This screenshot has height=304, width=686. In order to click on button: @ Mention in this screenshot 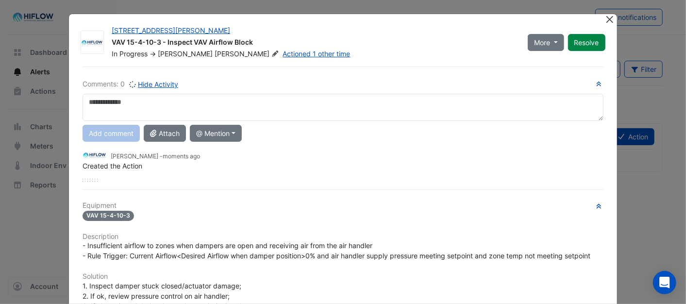, I will do `click(216, 133)`.